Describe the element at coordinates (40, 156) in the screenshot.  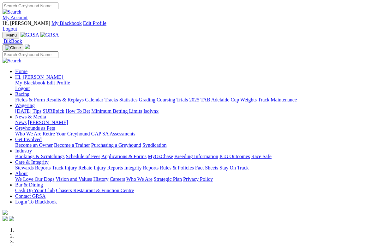
I see `a: Bookings & Scratchings` at that location.